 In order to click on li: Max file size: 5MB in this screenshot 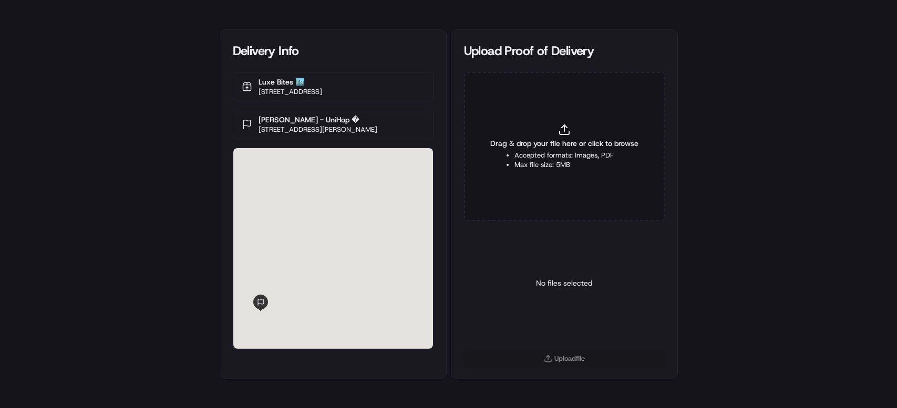, I will do `click(564, 165)`.